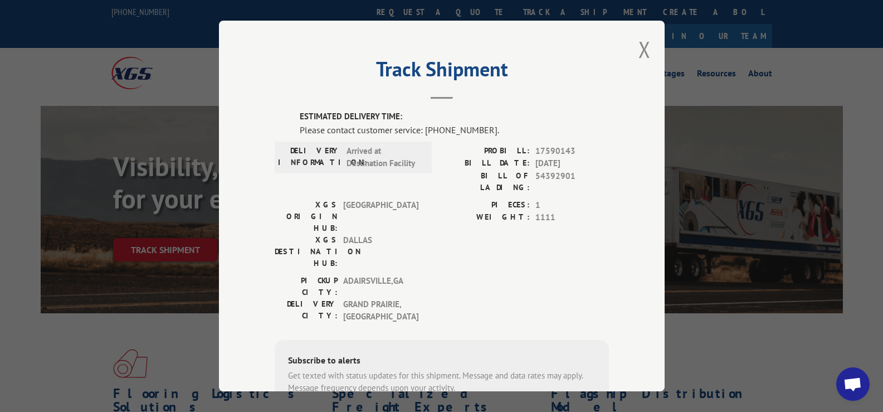  Describe the element at coordinates (644, 49) in the screenshot. I see `button: Close modal` at that location.